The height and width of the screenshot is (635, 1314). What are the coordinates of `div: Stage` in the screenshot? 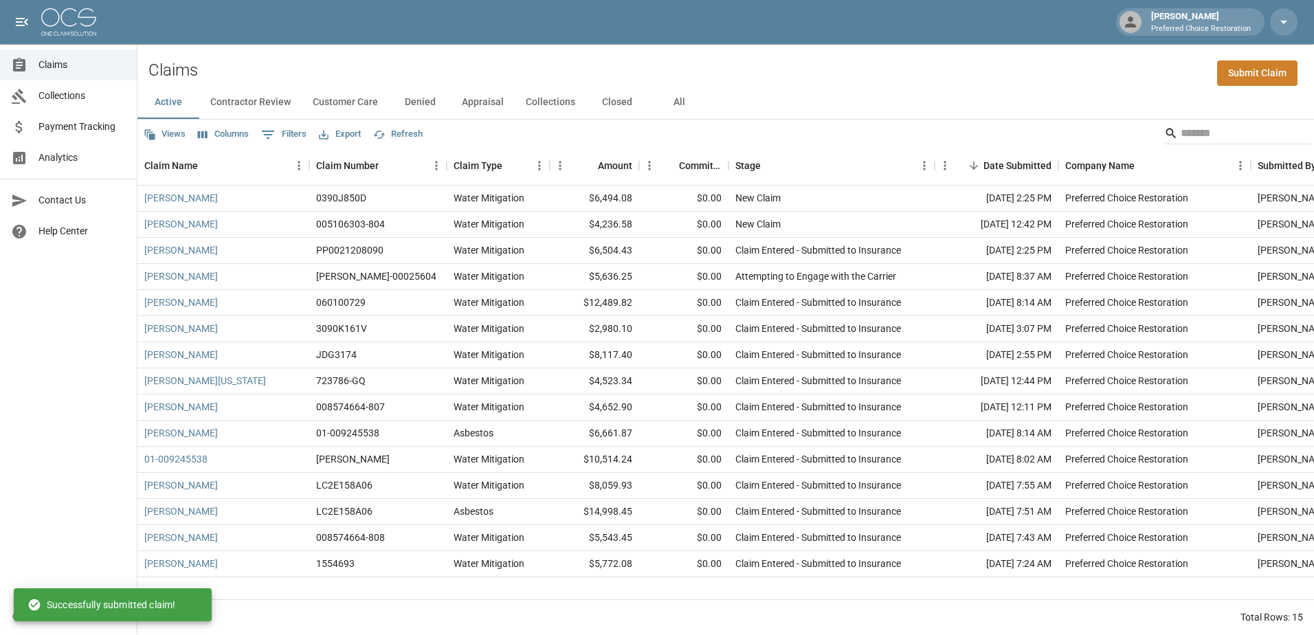 It's located at (748, 166).